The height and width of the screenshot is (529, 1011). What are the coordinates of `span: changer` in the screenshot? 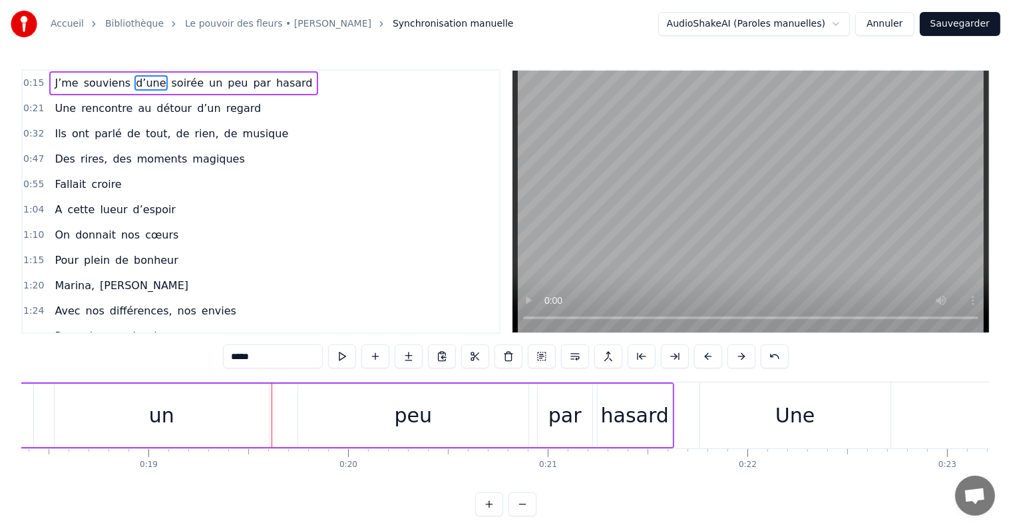 It's located at (105, 336).